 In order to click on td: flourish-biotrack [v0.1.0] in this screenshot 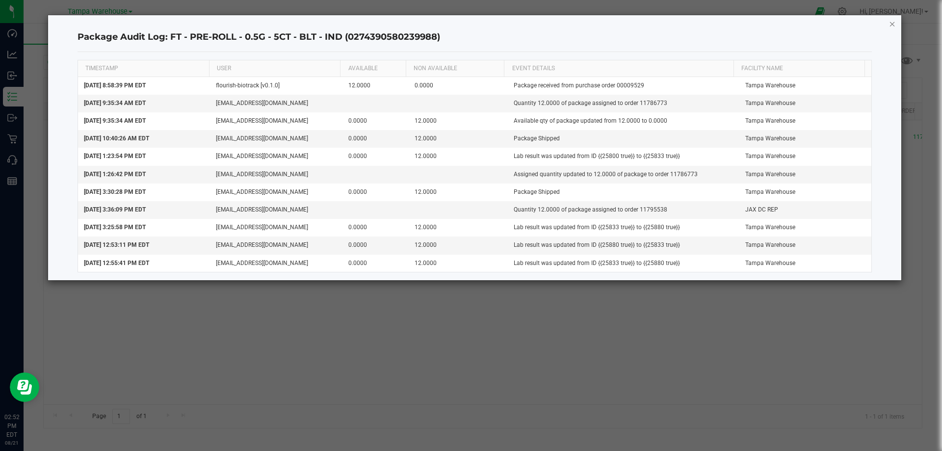, I will do `click(276, 86)`.